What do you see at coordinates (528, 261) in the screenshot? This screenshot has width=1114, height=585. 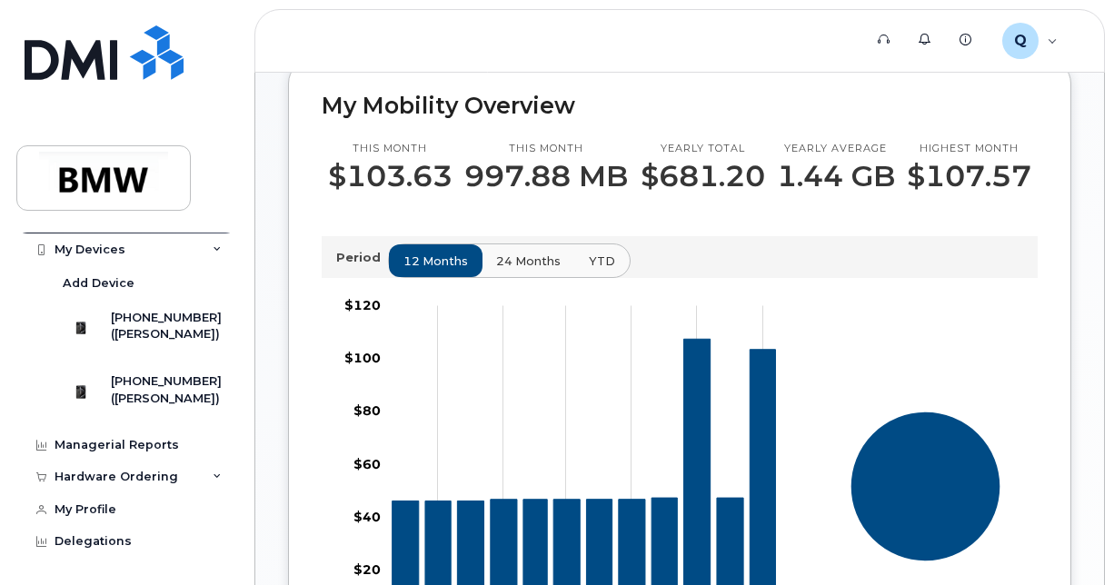 I see `span: 24 months` at bounding box center [528, 261].